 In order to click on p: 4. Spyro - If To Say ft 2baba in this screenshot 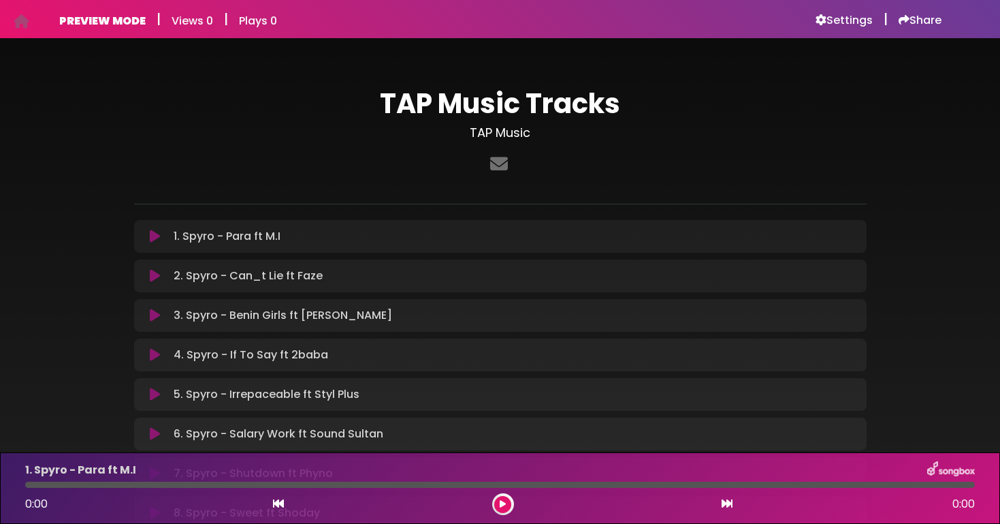, I will do `click(251, 355)`.